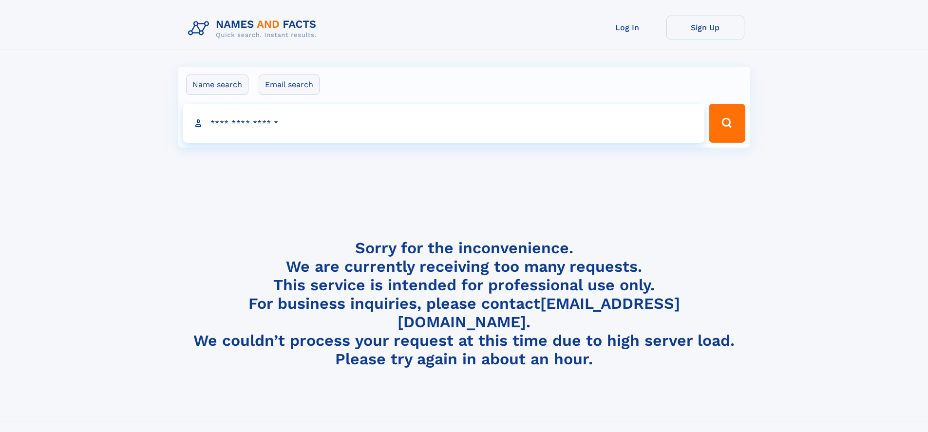  Describe the element at coordinates (289, 85) in the screenshot. I see `label: Email search` at that location.